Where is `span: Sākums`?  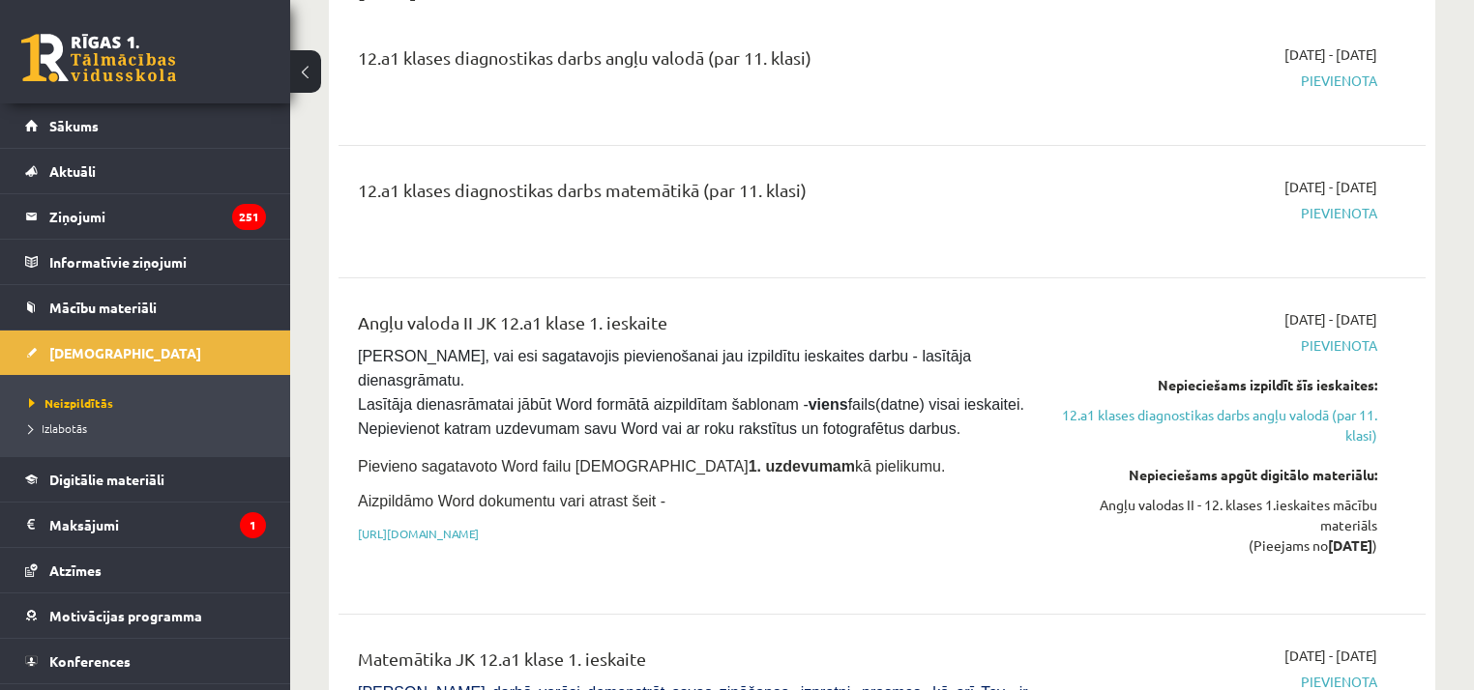 span: Sākums is located at coordinates (73, 126).